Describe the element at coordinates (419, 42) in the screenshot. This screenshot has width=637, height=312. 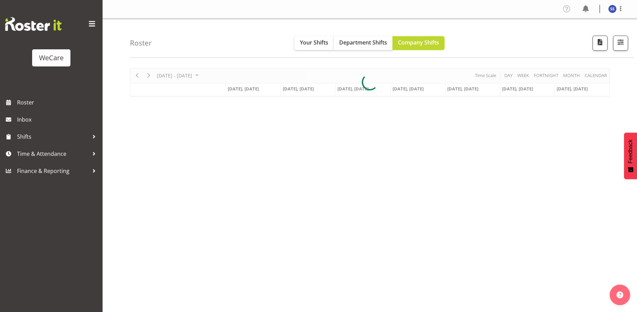
I see `span: Company Shifts` at that location.